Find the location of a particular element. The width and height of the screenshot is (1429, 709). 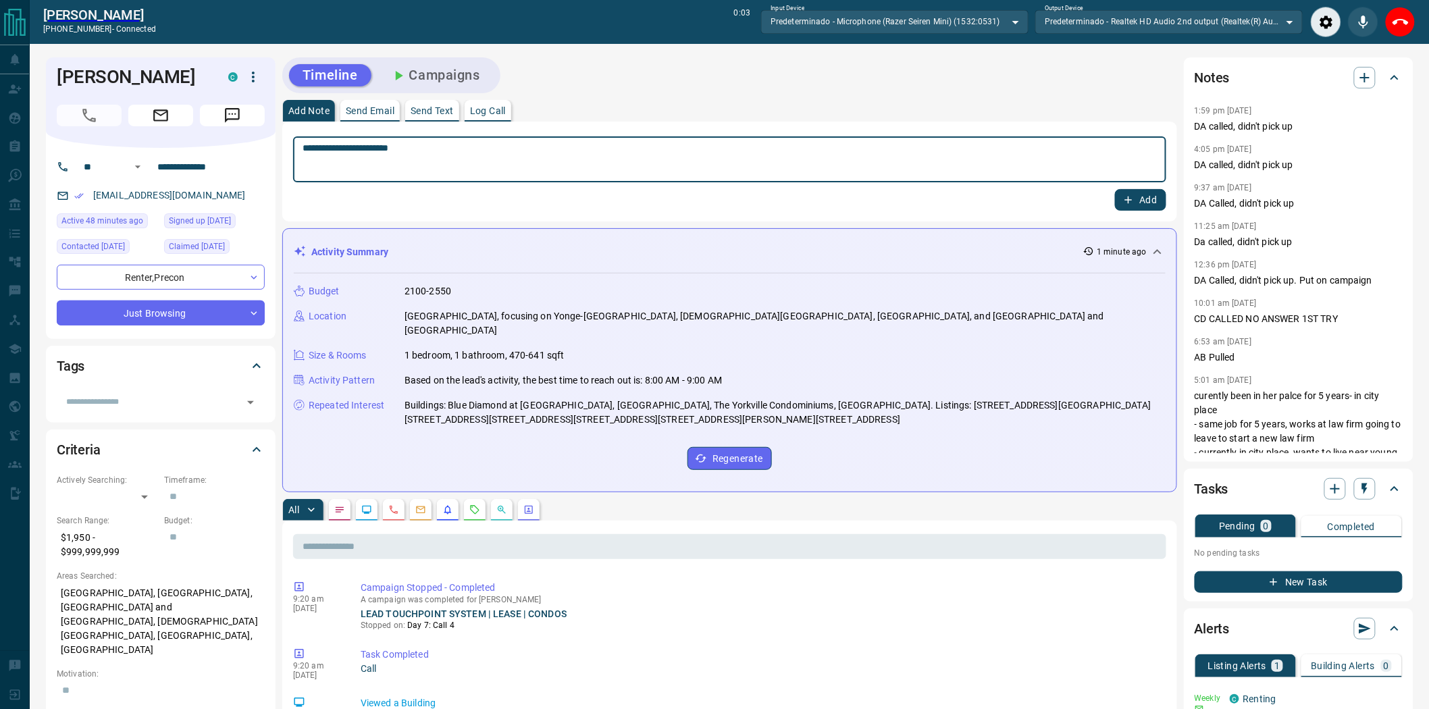

button: Timeline is located at coordinates (330, 75).